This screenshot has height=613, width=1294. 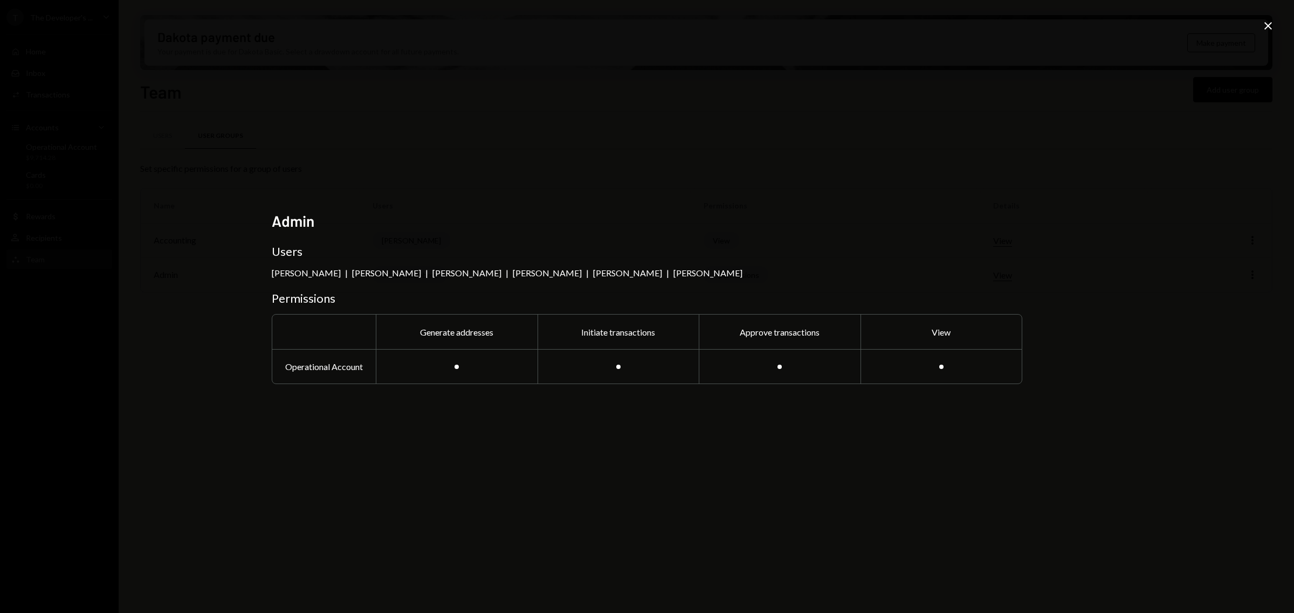 I want to click on div: Initiate transactions, so click(x=618, y=332).